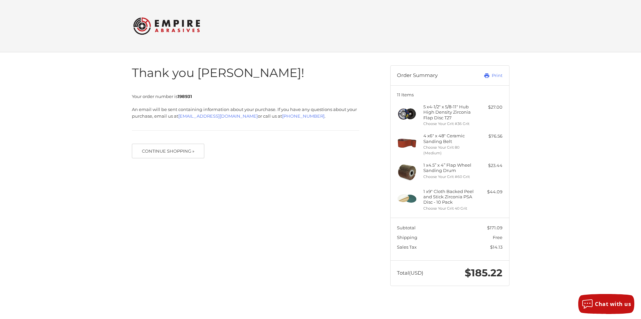  What do you see at coordinates (489, 192) in the screenshot?
I see `div: $44.09` at bounding box center [489, 192].